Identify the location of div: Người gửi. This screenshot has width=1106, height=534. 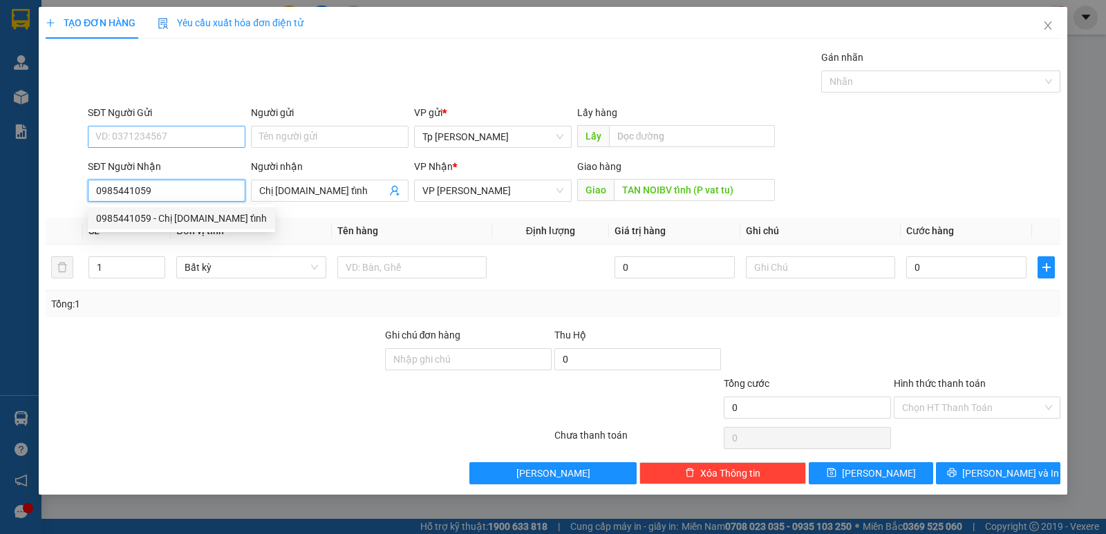
(330, 113).